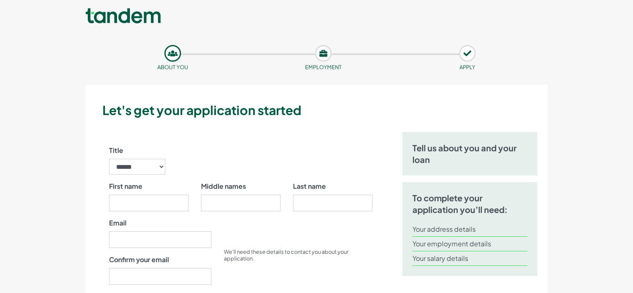  Describe the element at coordinates (126, 186) in the screenshot. I see `label: First name` at that location.